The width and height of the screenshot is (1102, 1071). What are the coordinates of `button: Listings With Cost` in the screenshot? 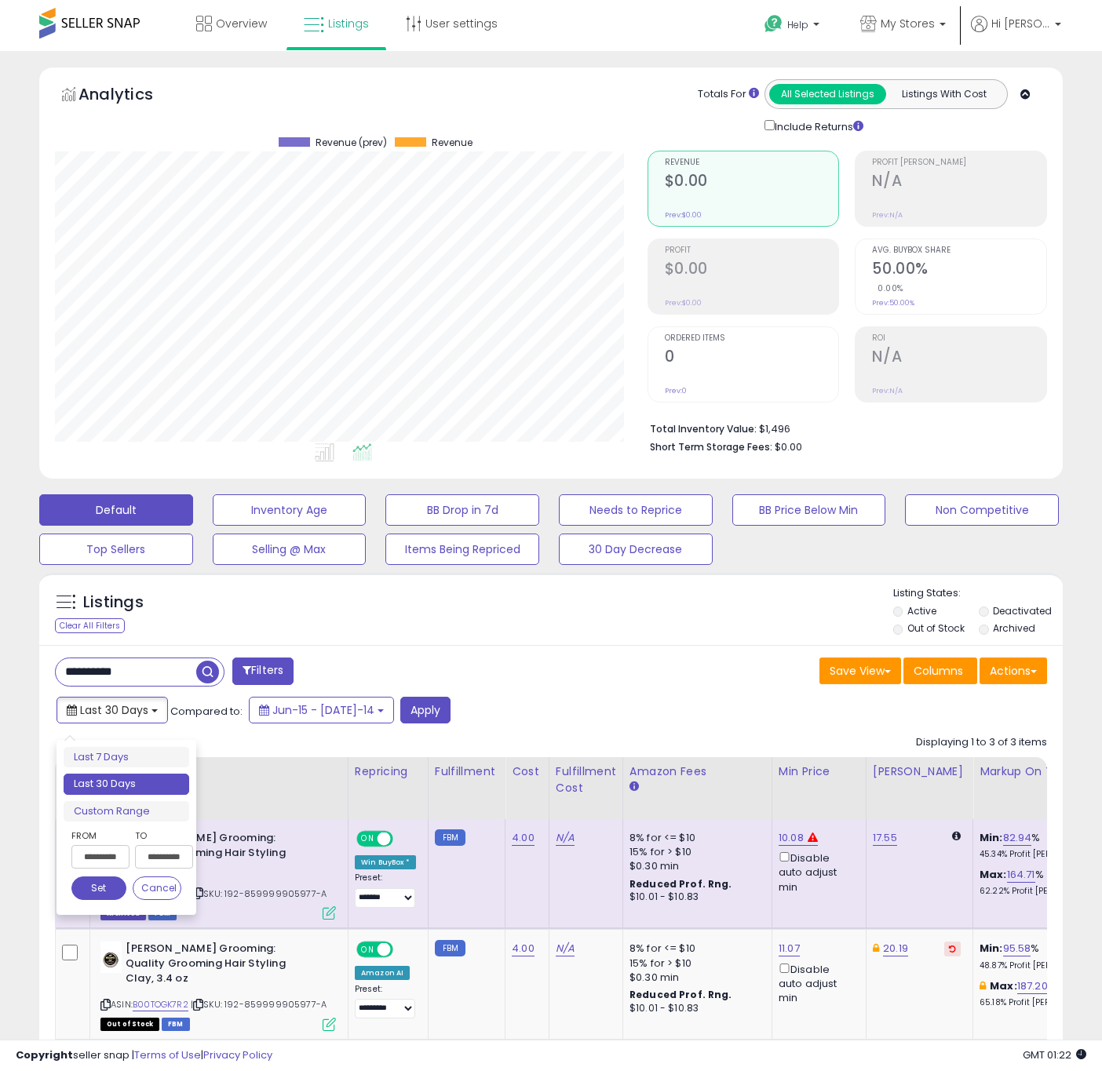 It's located at (943, 94).